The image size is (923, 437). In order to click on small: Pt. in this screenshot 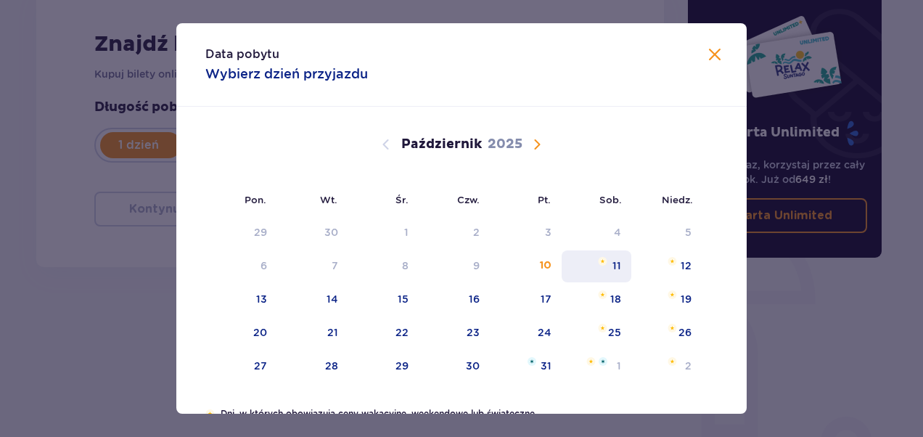, I will do `click(544, 199)`.